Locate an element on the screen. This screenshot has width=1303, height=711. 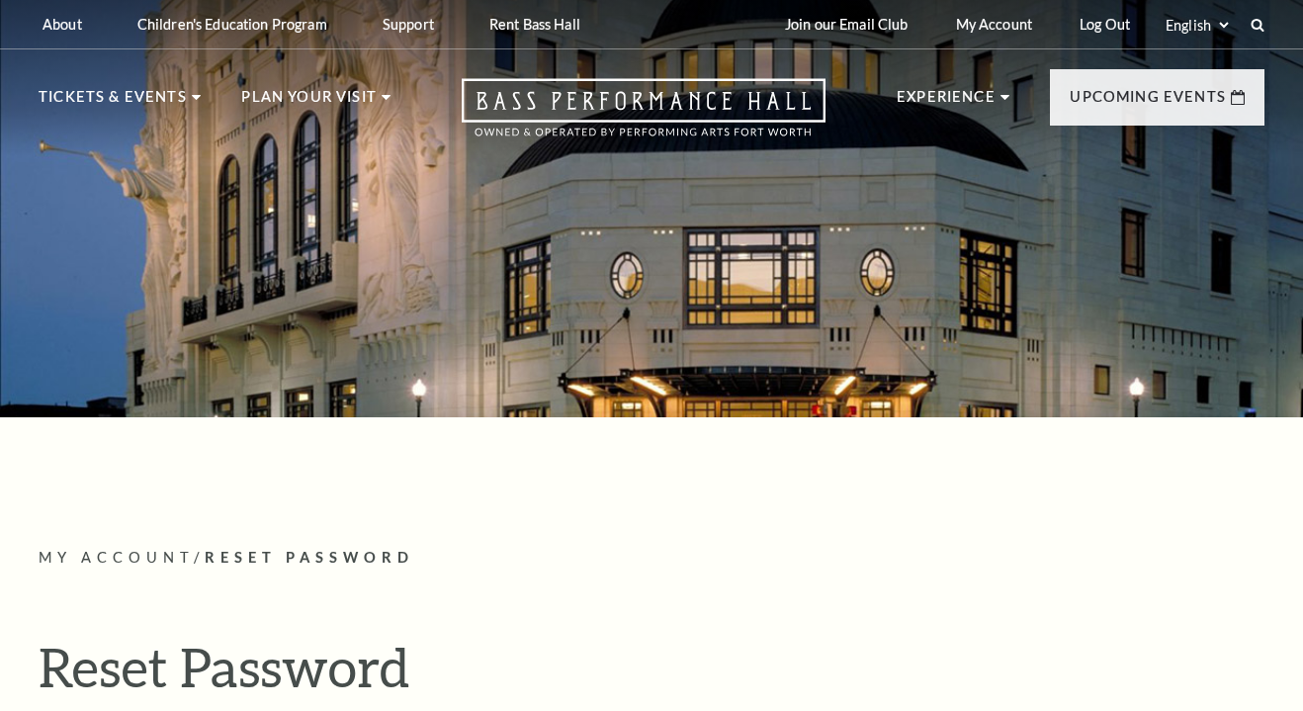
p: Rent Bass Hall is located at coordinates (535, 24).